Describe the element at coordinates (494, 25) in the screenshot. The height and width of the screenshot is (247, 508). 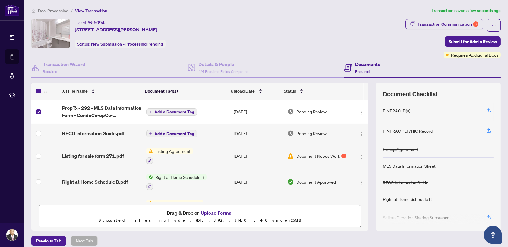
I see `span: ellipsis` at that location.